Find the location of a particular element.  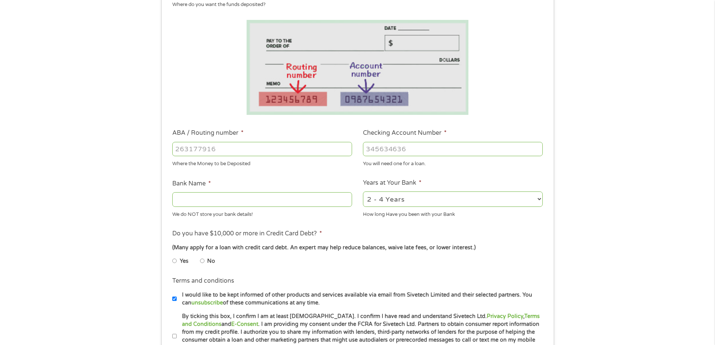

label: Checking Account Number is located at coordinates (405, 133).